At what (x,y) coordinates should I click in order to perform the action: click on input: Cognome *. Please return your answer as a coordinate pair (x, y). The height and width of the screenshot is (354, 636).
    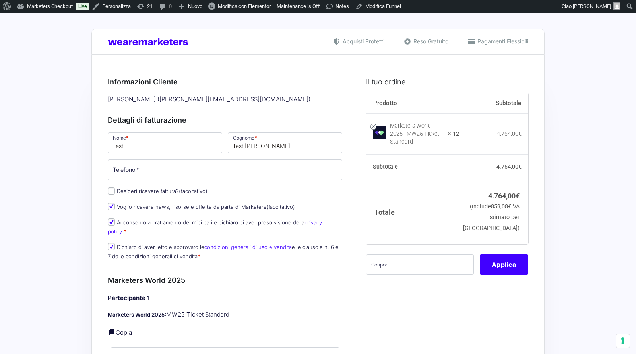
    Looking at the image, I should click on (285, 143).